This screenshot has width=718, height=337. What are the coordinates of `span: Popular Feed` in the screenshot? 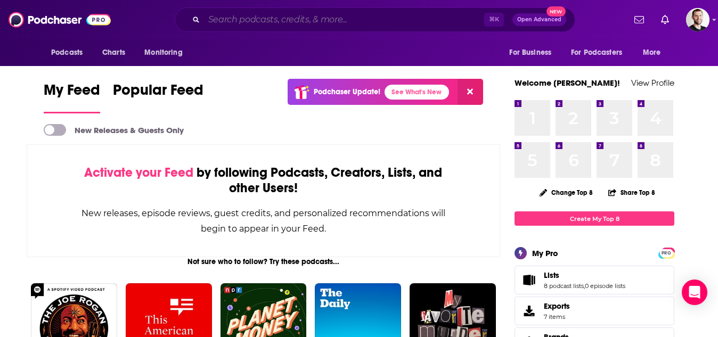 It's located at (158, 93).